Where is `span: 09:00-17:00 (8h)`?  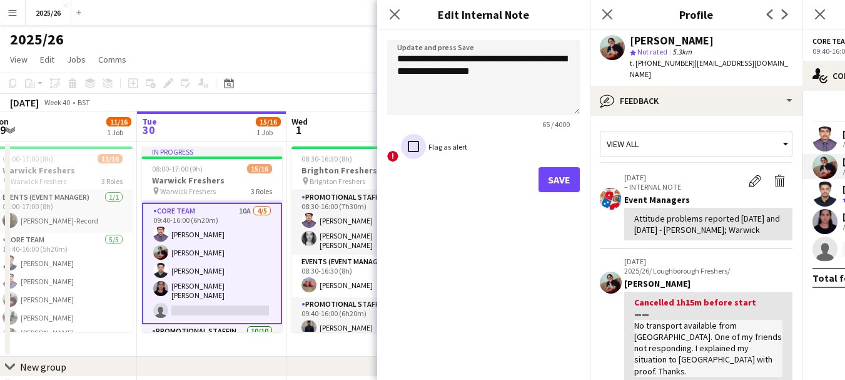 span: 09:00-17:00 (8h) is located at coordinates (28, 158).